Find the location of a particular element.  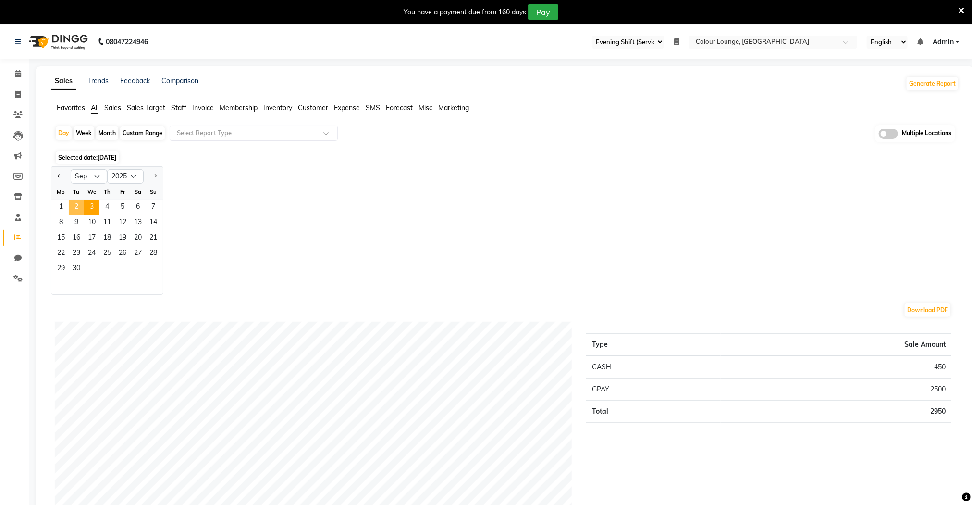

div: Saturday, September 20, 2025 is located at coordinates (138, 238).